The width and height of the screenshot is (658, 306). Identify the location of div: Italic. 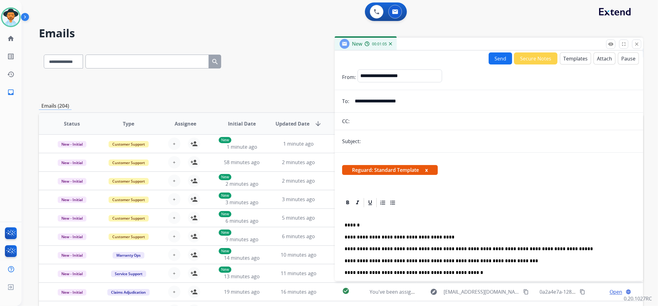
(357, 203).